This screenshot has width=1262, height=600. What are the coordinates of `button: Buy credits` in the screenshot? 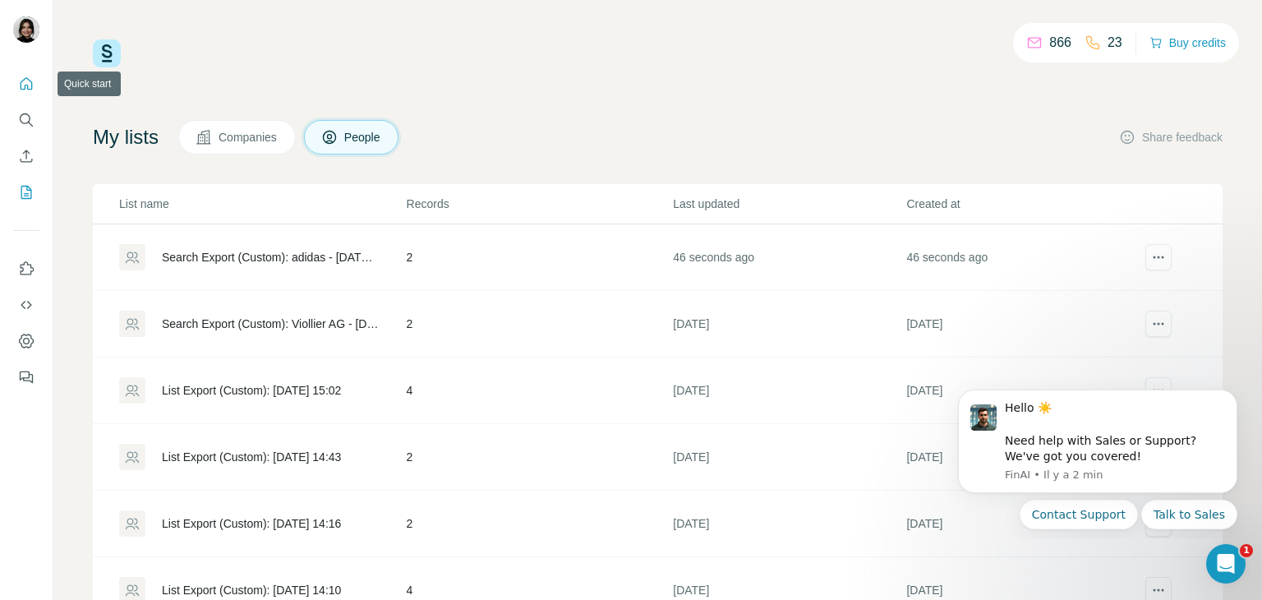 It's located at (1187, 43).